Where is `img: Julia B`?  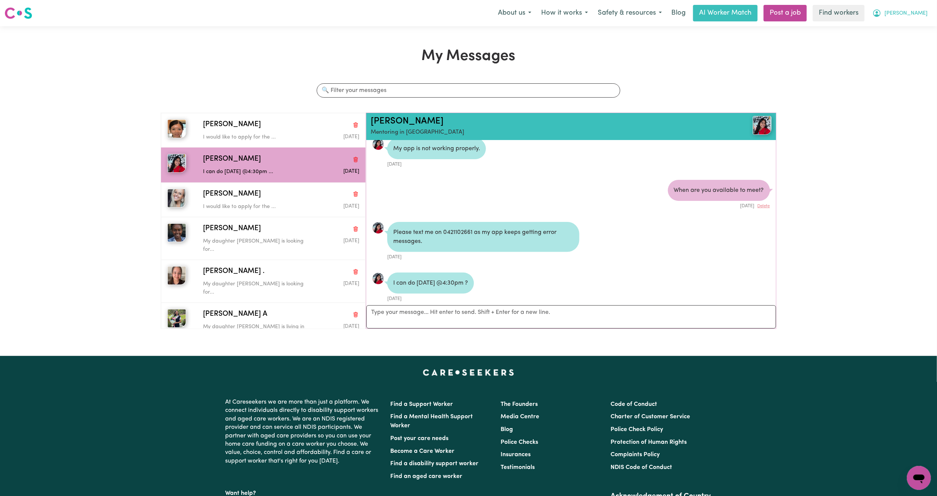
img: Julia B is located at coordinates (177, 198).